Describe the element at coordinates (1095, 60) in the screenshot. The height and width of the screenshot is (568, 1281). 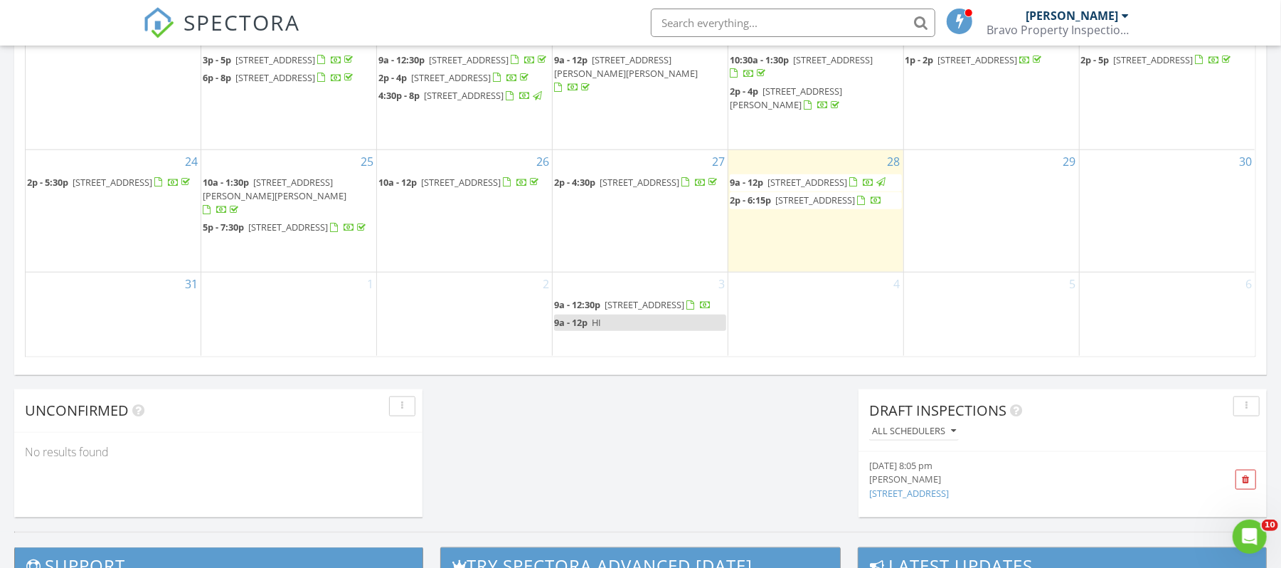
I see `span: 2p - 5p` at that location.